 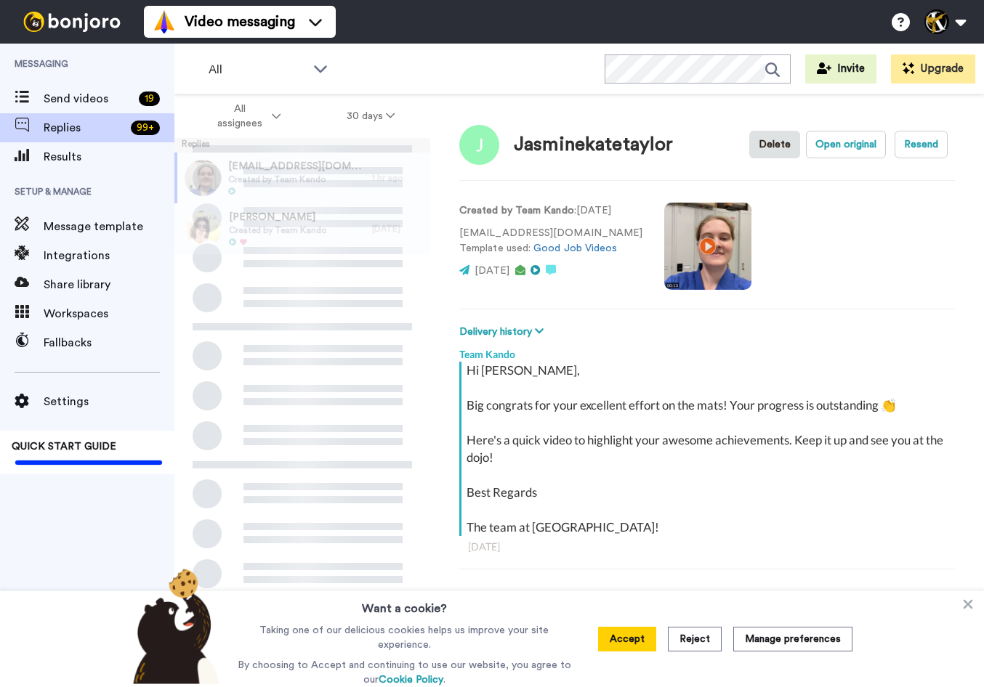 What do you see at coordinates (109, 256) in the screenshot?
I see `span: Integrations` at bounding box center [109, 256].